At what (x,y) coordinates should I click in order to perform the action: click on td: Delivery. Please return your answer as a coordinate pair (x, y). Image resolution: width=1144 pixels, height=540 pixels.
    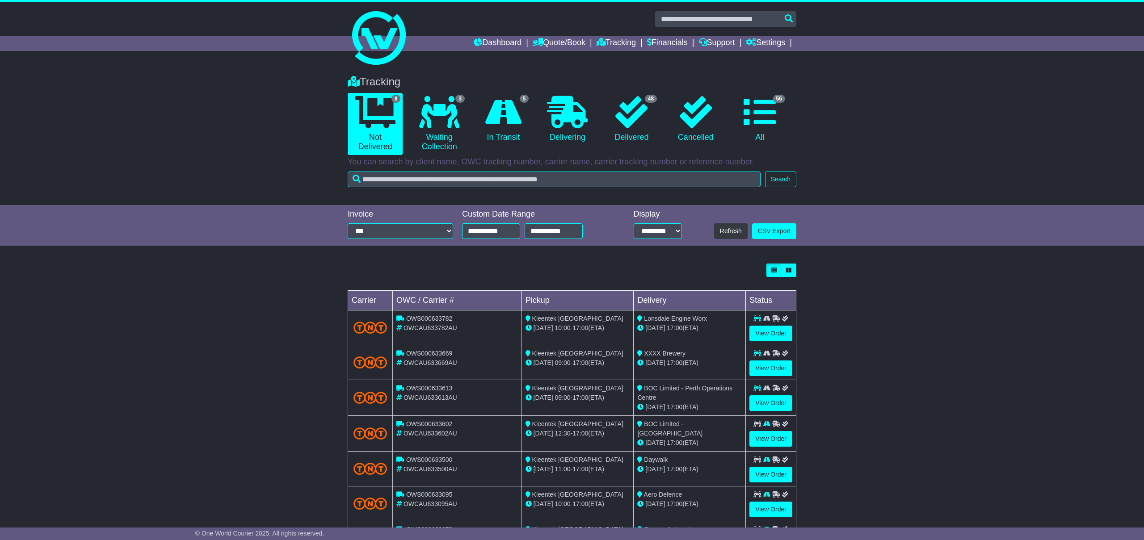
    Looking at the image, I should click on (689, 301).